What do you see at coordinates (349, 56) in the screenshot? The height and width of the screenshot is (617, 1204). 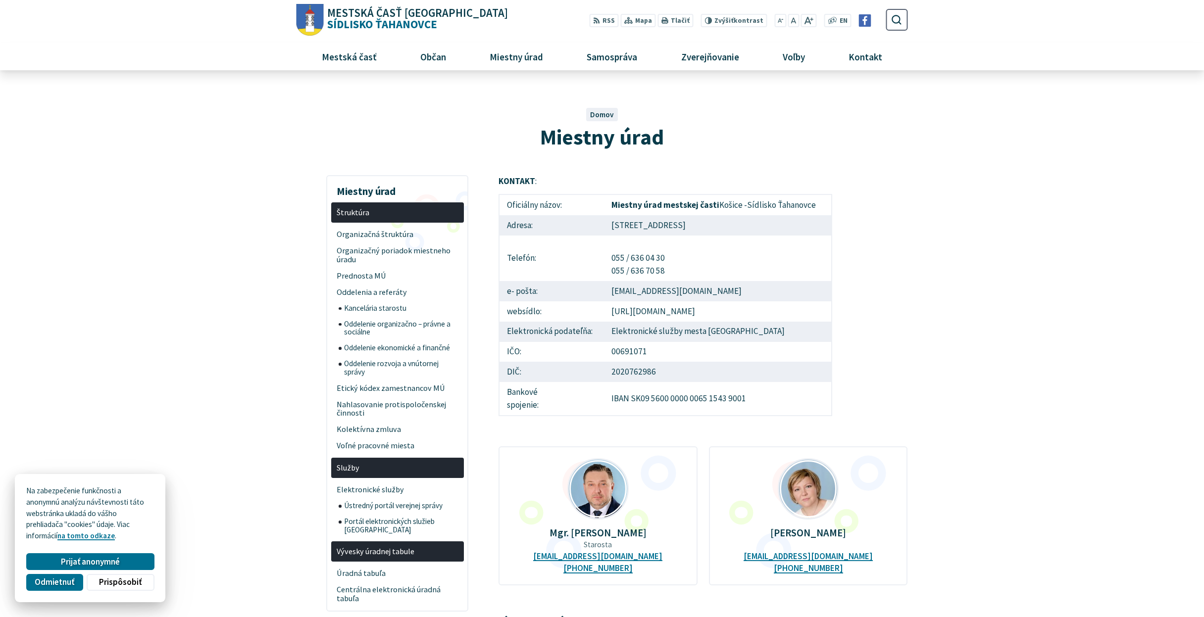 I see `a: Mestská časť` at bounding box center [349, 56].